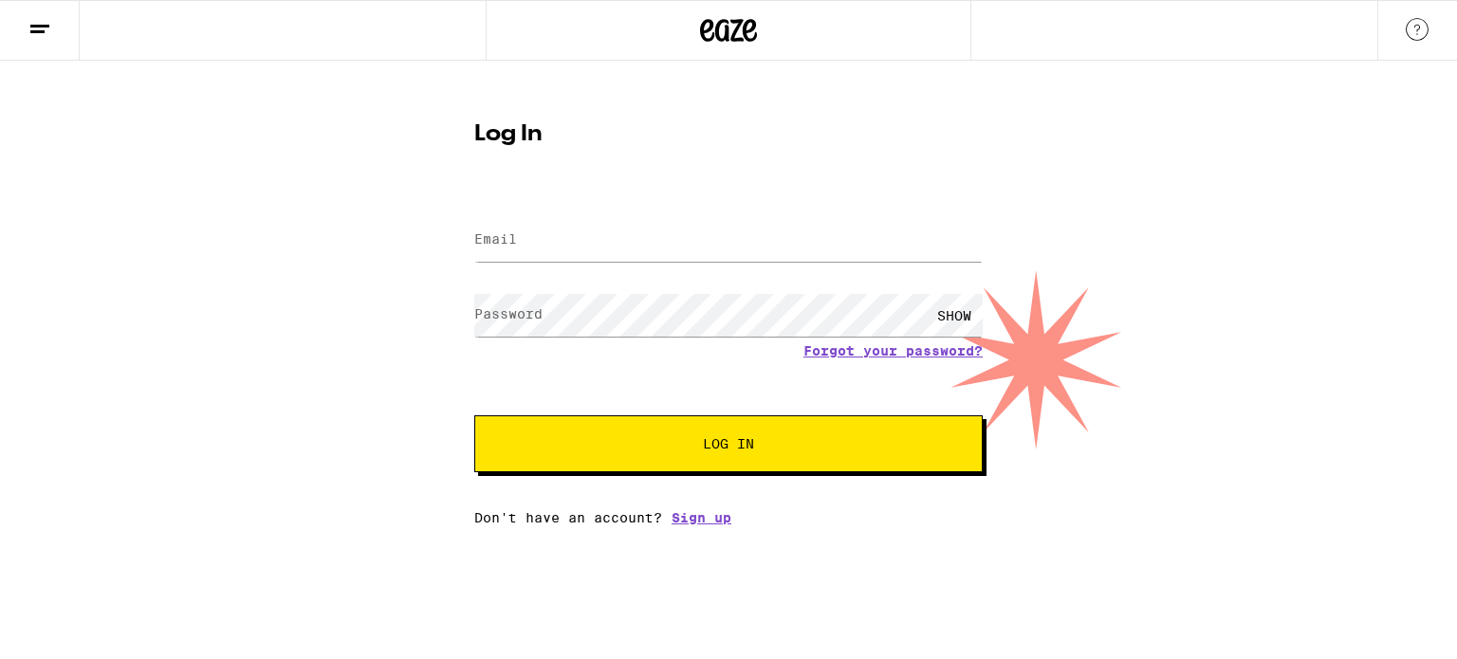  I want to click on span: Log In, so click(728, 444).